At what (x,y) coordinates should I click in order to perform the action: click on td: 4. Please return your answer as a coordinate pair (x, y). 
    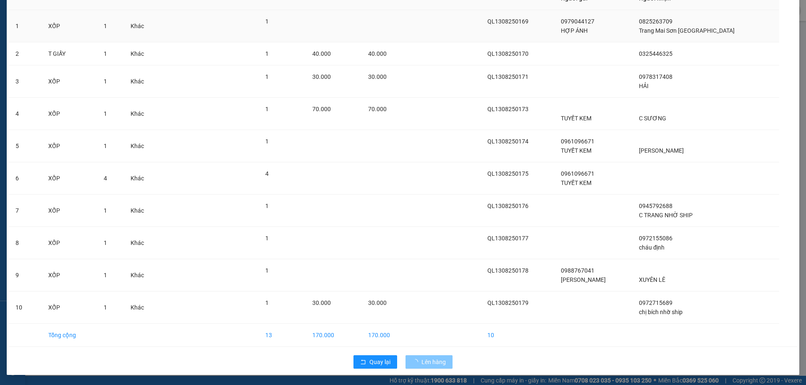
    Looking at the image, I should click on (25, 114).